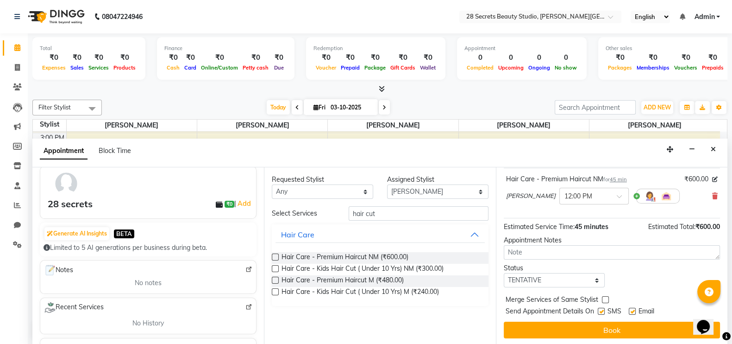 The height and width of the screenshot is (344, 732). I want to click on div: Assigned Stylist, so click(438, 179).